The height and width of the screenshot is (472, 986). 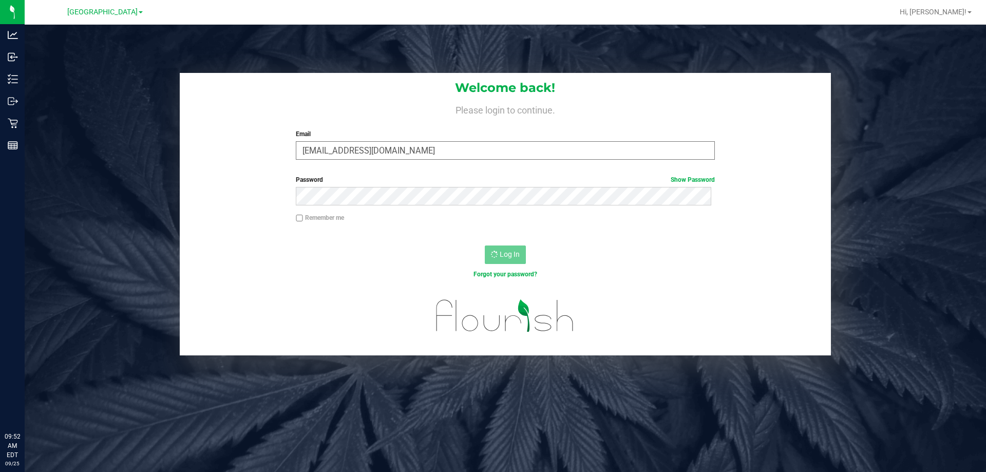 I want to click on a: Forgot your password?, so click(x=506, y=274).